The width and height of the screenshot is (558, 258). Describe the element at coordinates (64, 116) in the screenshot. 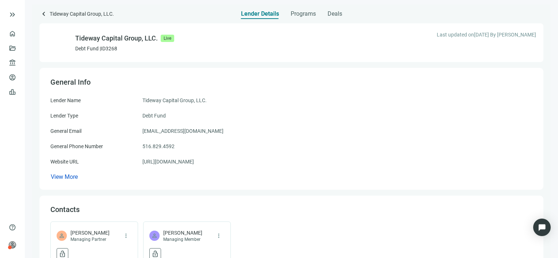

I see `span: Lender Type` at that location.